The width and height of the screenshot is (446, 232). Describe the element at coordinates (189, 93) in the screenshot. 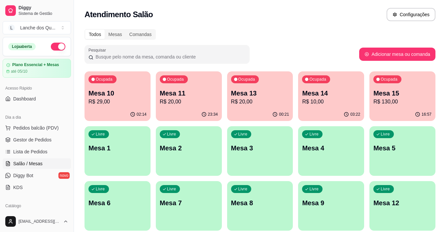

I see `p: Mesa 11` at that location.